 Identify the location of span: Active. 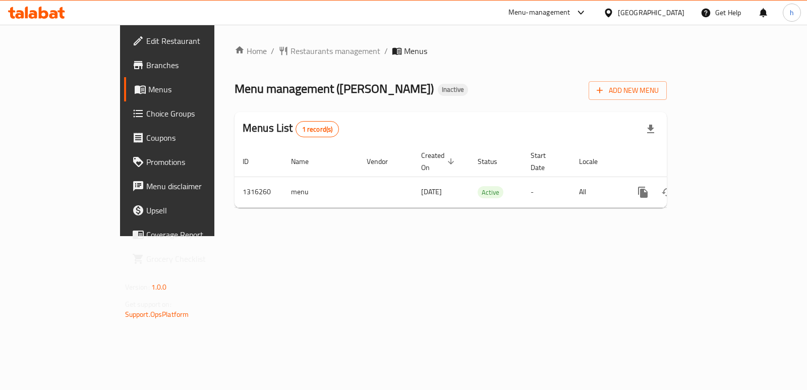
(490, 192).